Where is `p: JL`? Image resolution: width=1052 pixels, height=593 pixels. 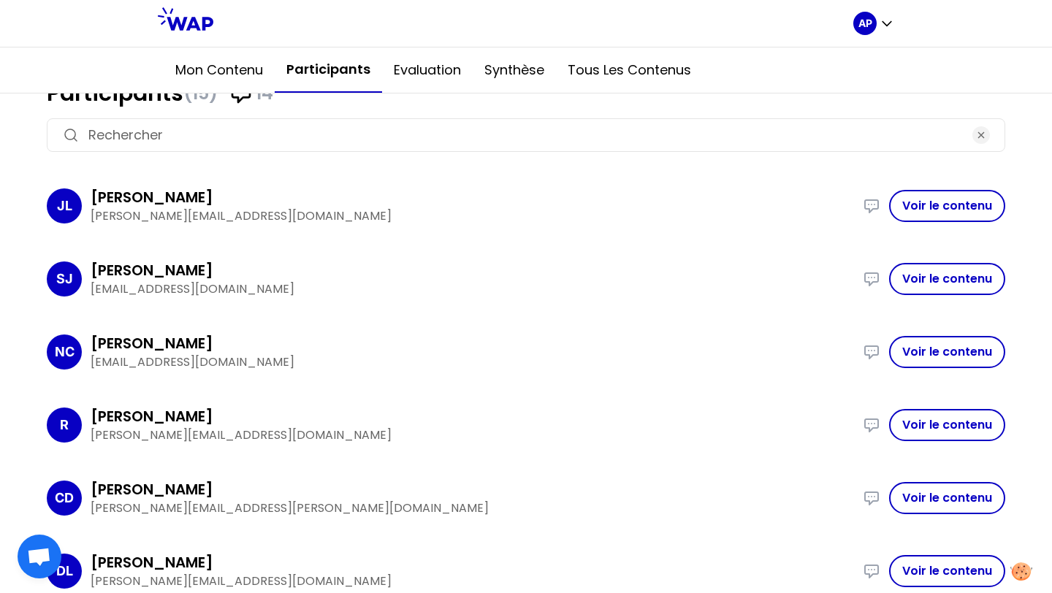
p: JL is located at coordinates (64, 206).